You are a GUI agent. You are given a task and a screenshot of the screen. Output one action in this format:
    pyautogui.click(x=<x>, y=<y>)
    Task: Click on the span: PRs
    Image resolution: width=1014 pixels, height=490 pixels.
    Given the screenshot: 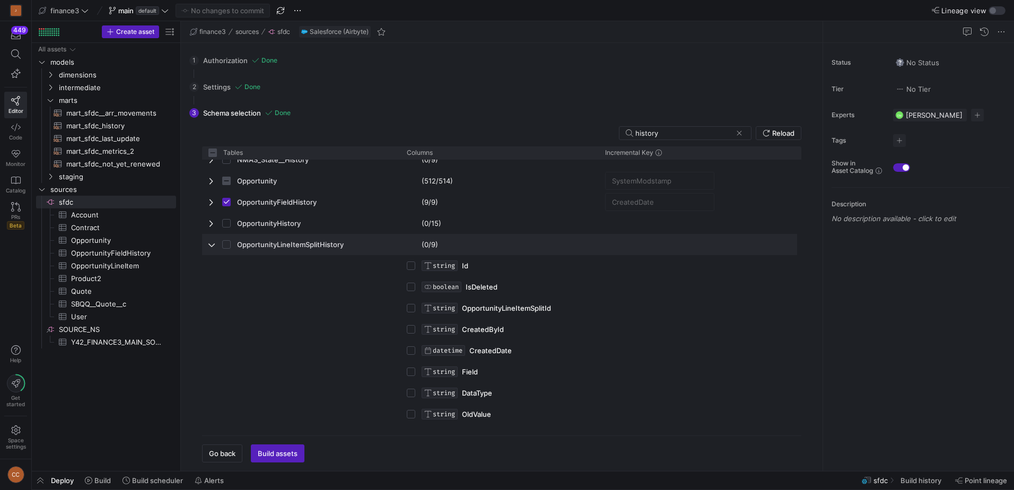 What is the action you would take?
    pyautogui.click(x=15, y=217)
    